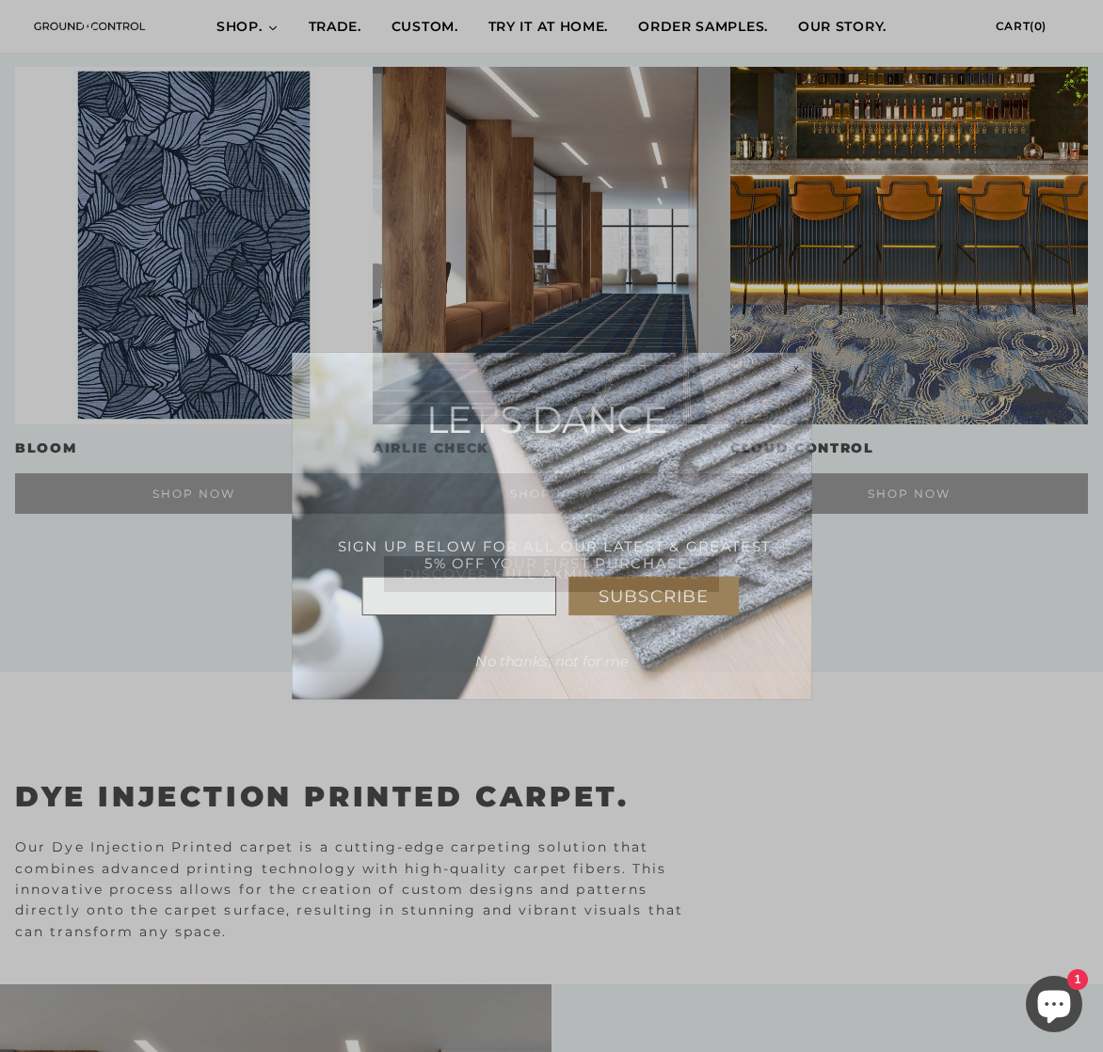  What do you see at coordinates (546, 420) in the screenshot?
I see `span: LET'S DANCE` at bounding box center [546, 420].